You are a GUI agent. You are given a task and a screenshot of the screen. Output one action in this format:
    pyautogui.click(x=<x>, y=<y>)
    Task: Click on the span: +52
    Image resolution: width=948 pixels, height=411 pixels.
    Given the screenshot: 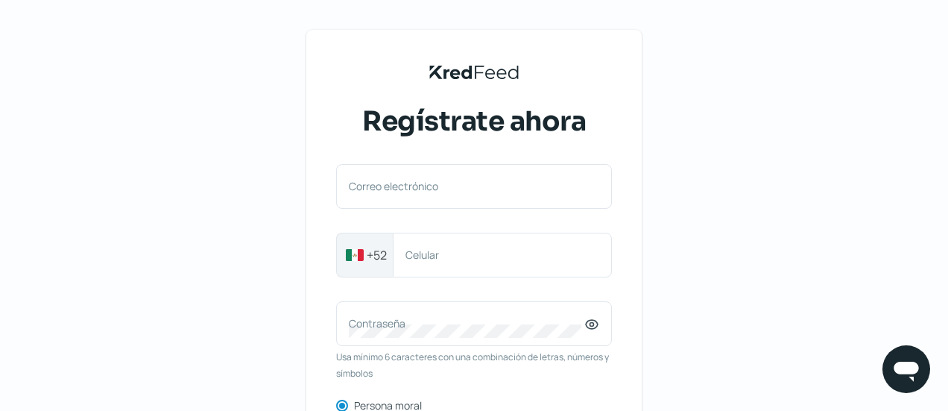 What is the action you would take?
    pyautogui.click(x=376, y=255)
    